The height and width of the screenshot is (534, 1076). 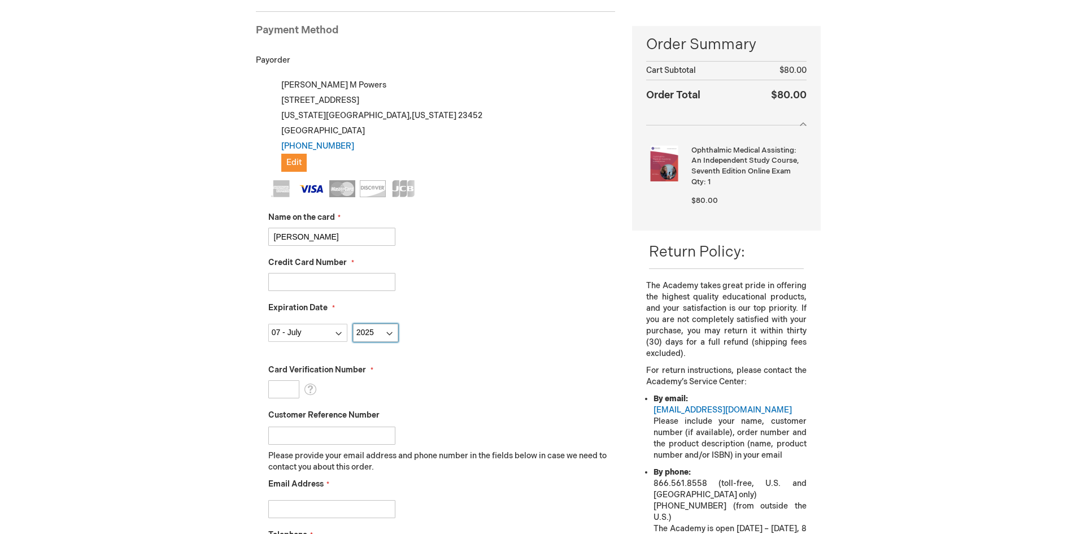 I want to click on p: The Academy takes great pride in offering the highest quality educational products, and your sati..., so click(x=726, y=320).